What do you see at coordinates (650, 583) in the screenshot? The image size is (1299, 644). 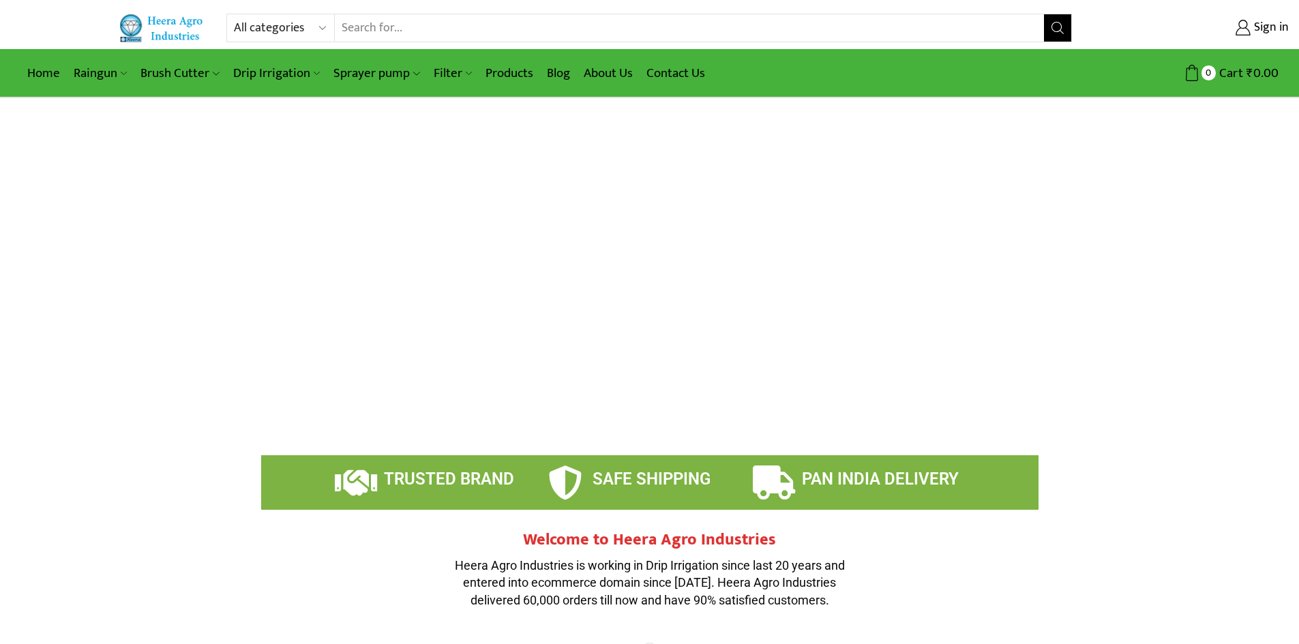 I see `p: Heera Agro Industries is working in Drip Irrigation since last 20 years and entered into ecommerc...` at bounding box center [650, 583].